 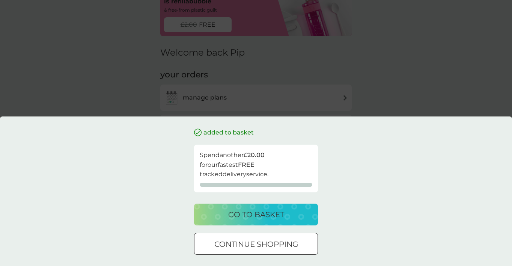 What do you see at coordinates (256, 244) in the screenshot?
I see `button: continue shopping` at bounding box center [256, 244].